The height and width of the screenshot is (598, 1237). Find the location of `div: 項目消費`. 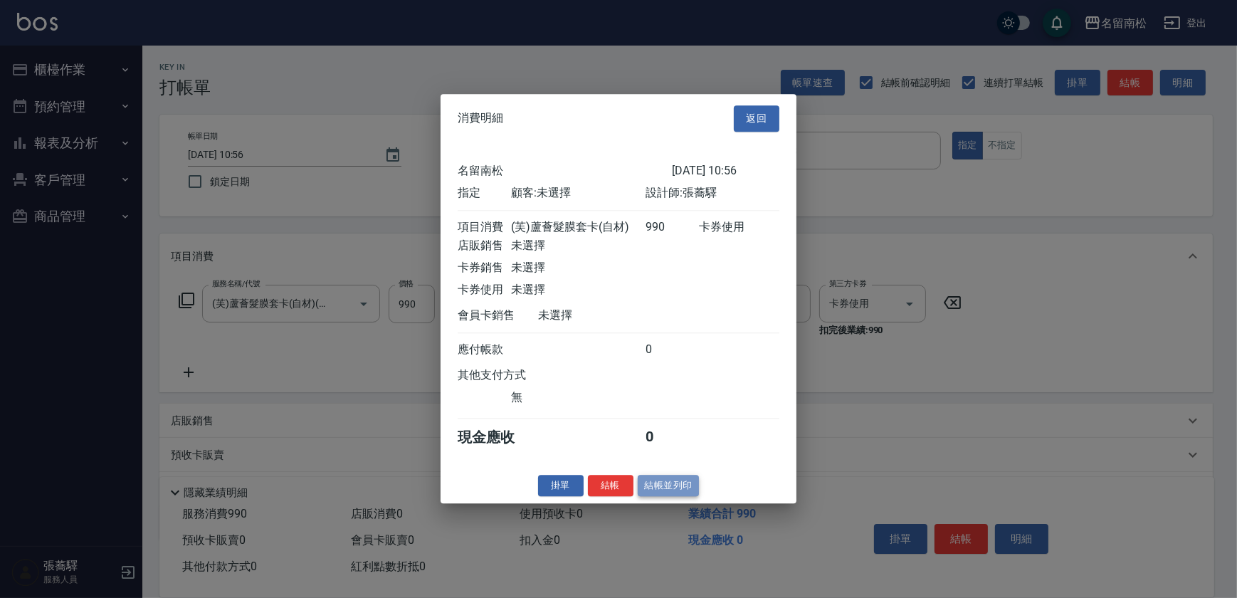

div: 項目消費 is located at coordinates (484, 227).